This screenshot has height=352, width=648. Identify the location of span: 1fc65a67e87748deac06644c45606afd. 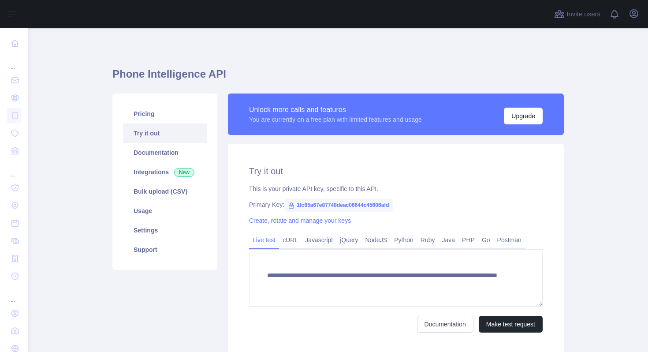
(339, 205).